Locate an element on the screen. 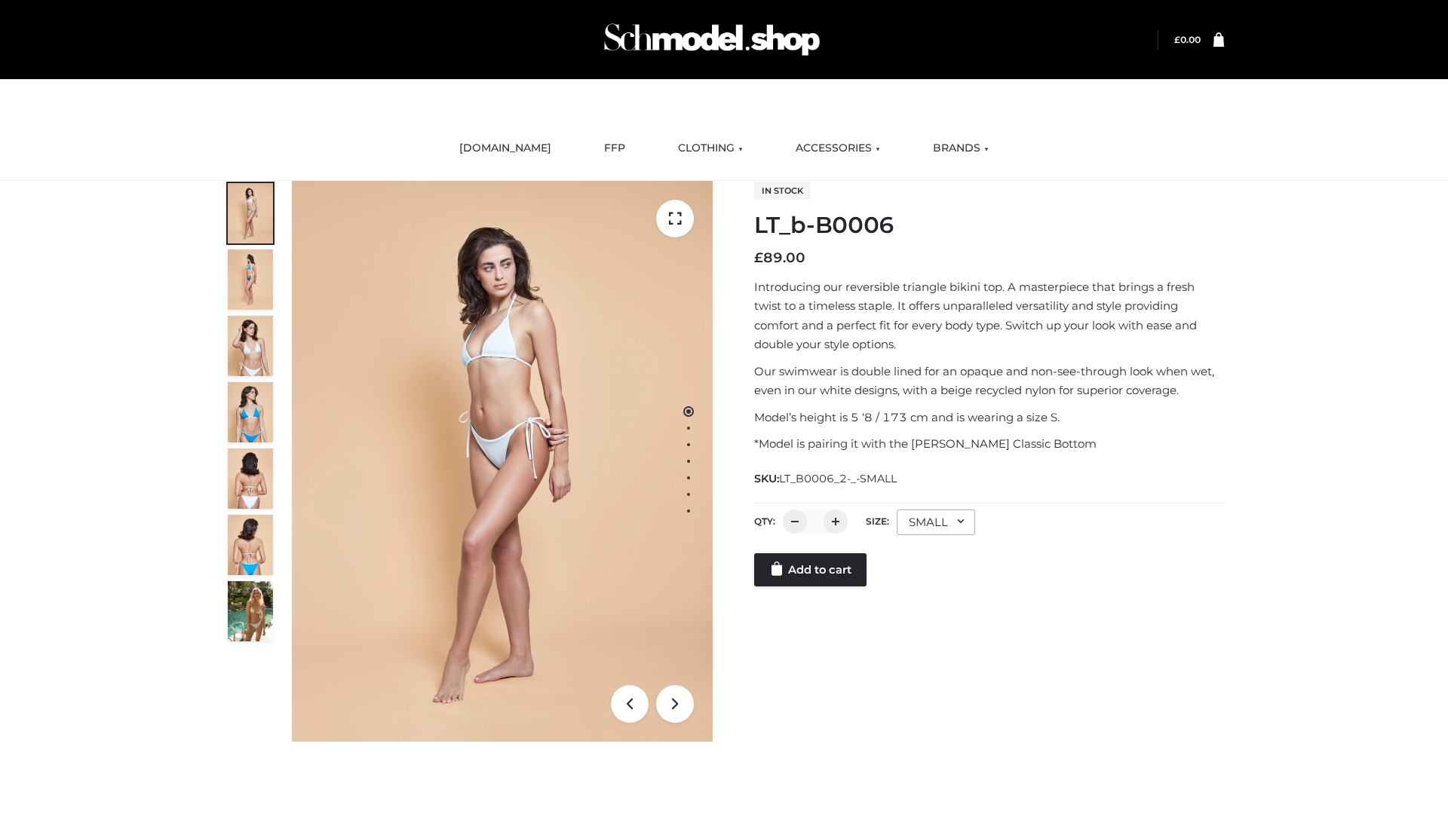 This screenshot has width=1448, height=814. a: FFP is located at coordinates (614, 149).